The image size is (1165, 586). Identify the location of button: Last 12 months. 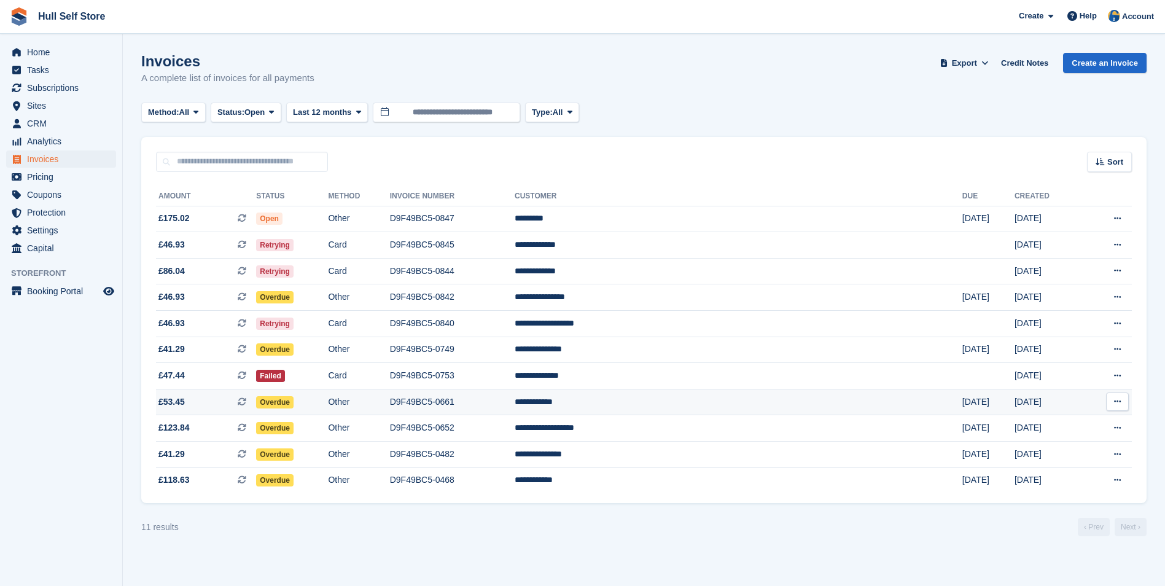
(327, 112).